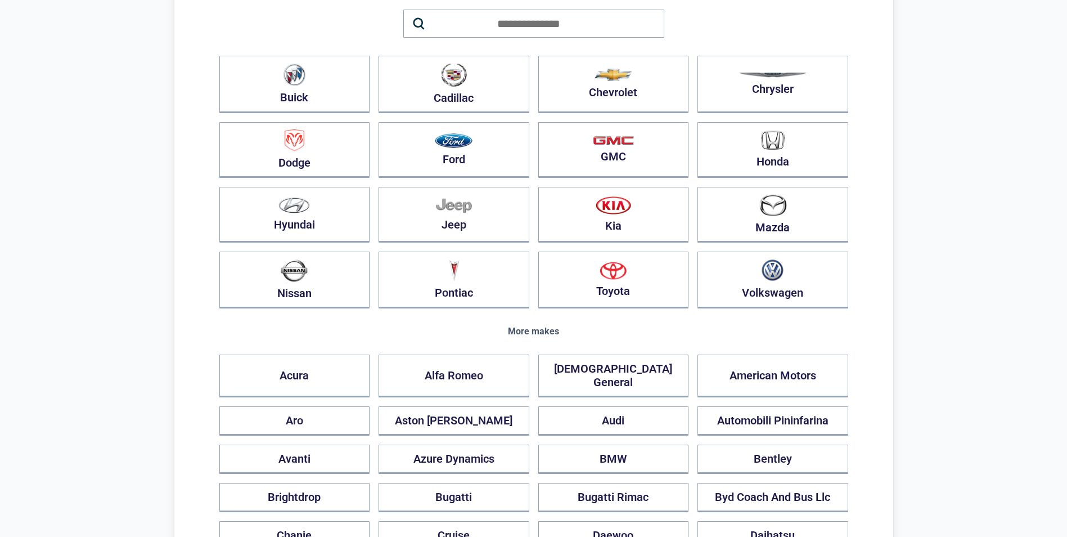 This screenshot has width=1067, height=537. What do you see at coordinates (295, 150) in the screenshot?
I see `button: Dodge` at bounding box center [295, 150].